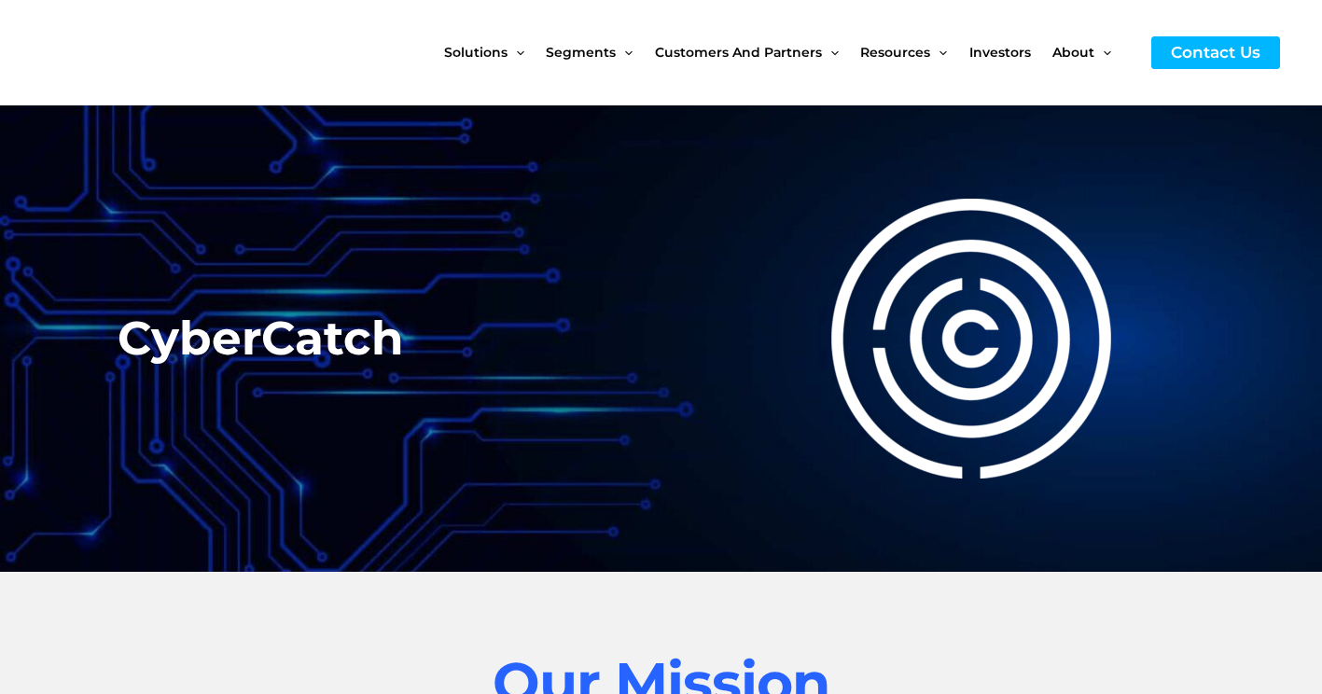  Describe the element at coordinates (1011, 52) in the screenshot. I see `a: Investors` at that location.